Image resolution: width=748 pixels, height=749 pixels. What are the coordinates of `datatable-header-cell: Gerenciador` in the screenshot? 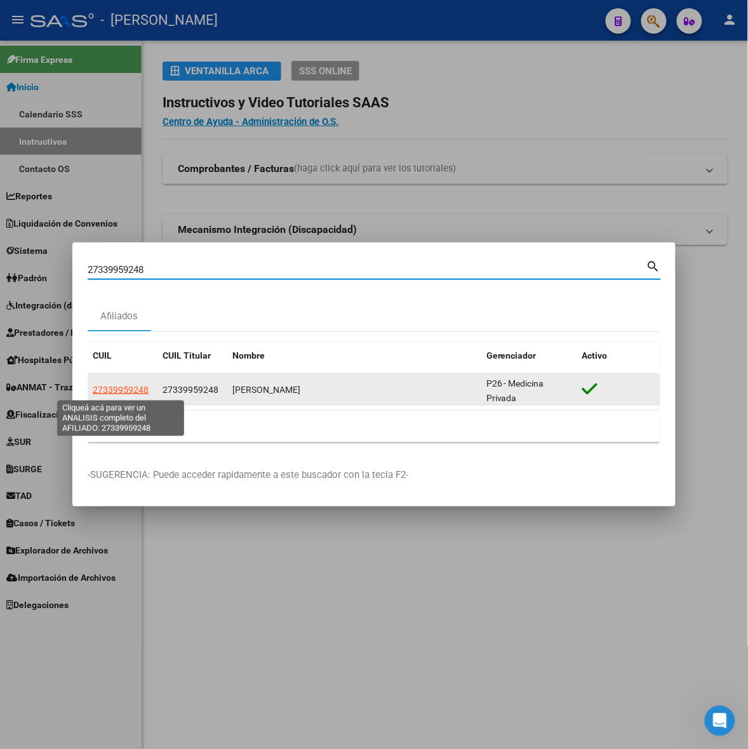 It's located at (529, 355).